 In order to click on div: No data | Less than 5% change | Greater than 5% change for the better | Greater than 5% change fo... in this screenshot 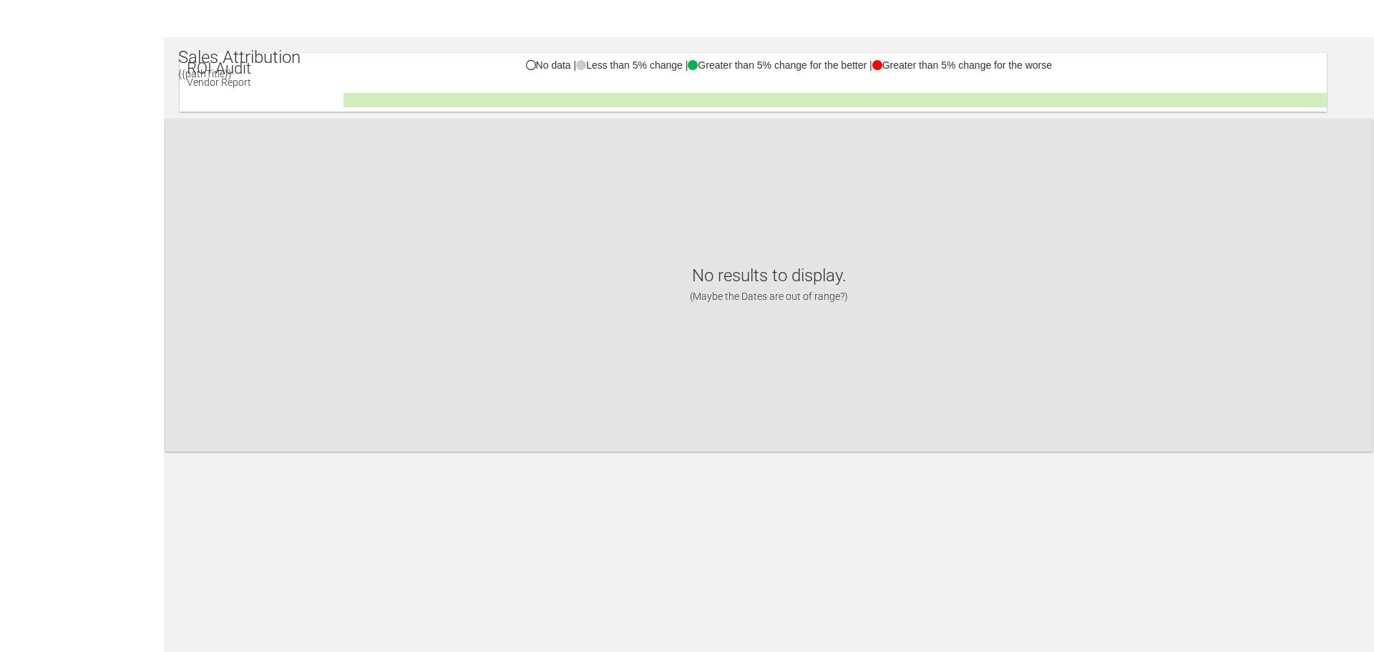, I will do `click(753, 72)`.